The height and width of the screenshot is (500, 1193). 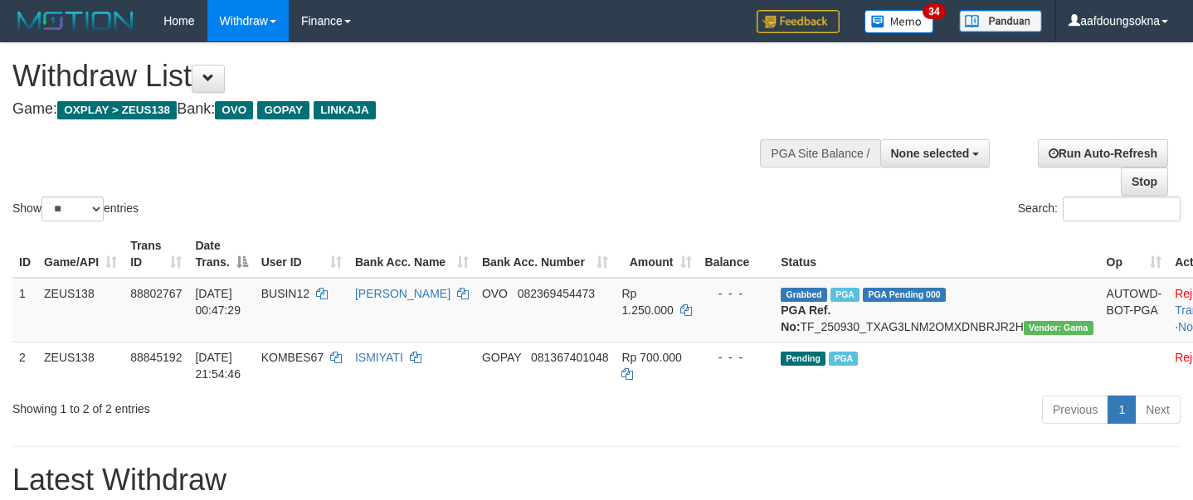 I want to click on td: 2, so click(x=25, y=365).